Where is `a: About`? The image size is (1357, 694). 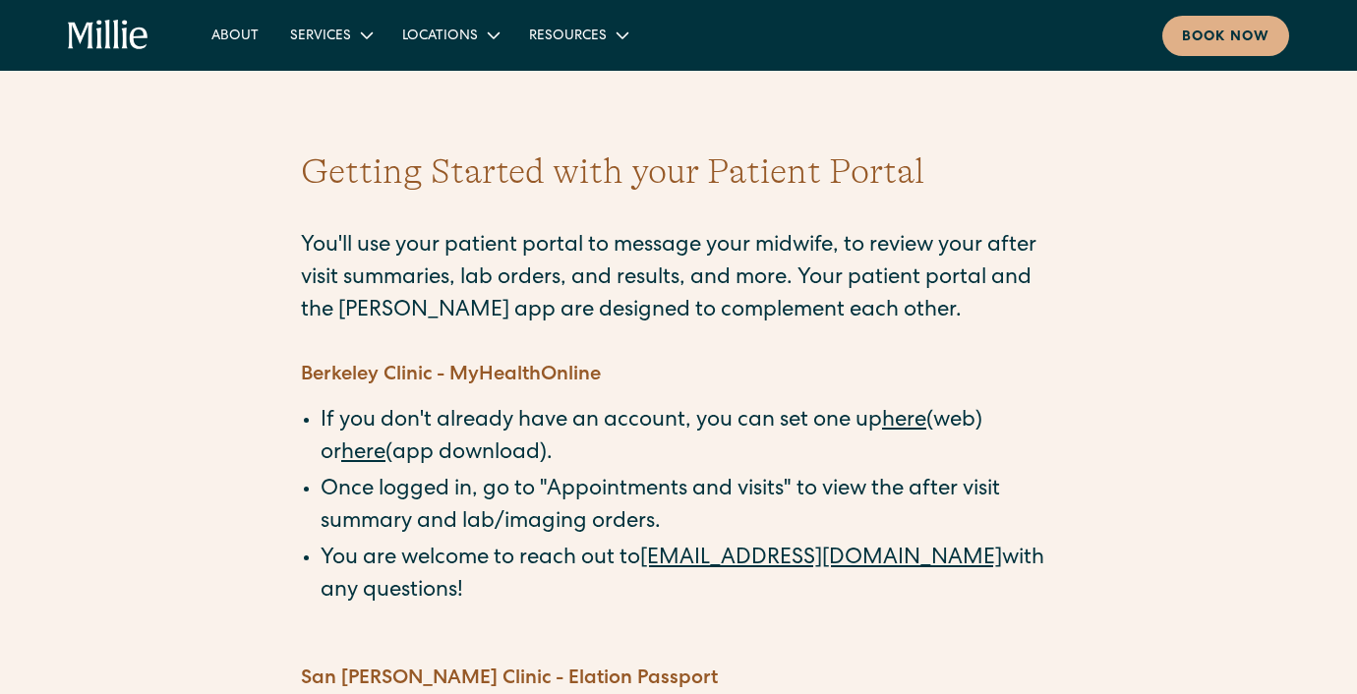
a: About is located at coordinates (235, 34).